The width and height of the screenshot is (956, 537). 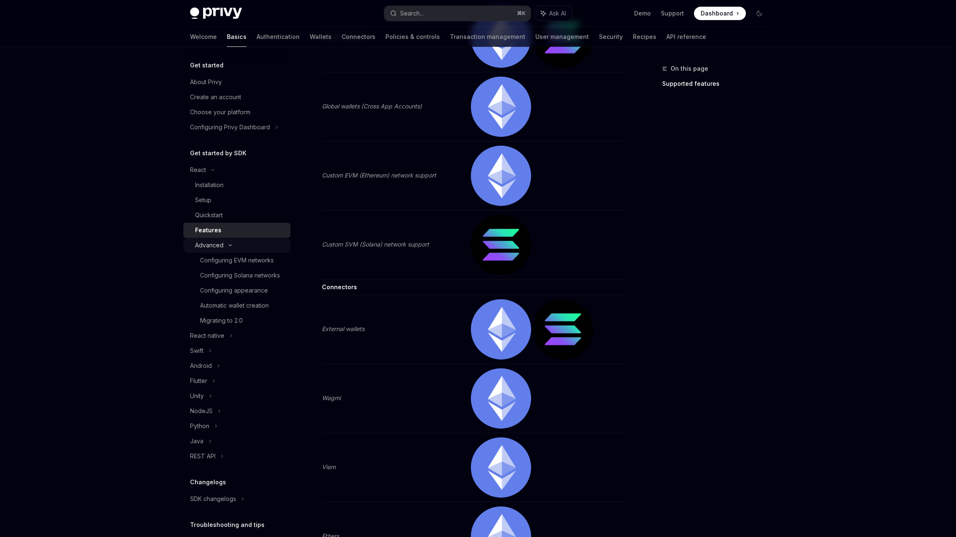 I want to click on div: React native, so click(x=207, y=336).